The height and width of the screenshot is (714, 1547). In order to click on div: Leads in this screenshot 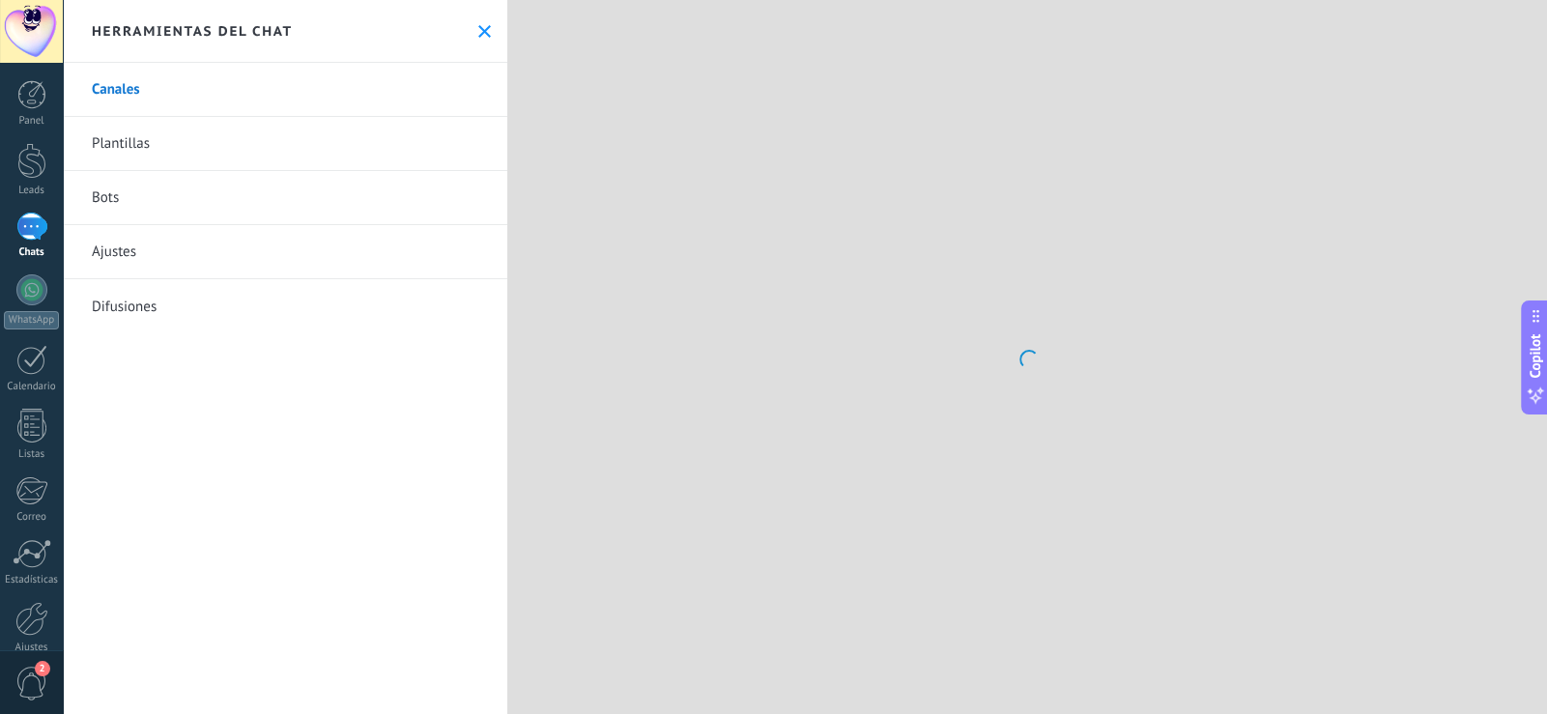, I will do `click(32, 190)`.